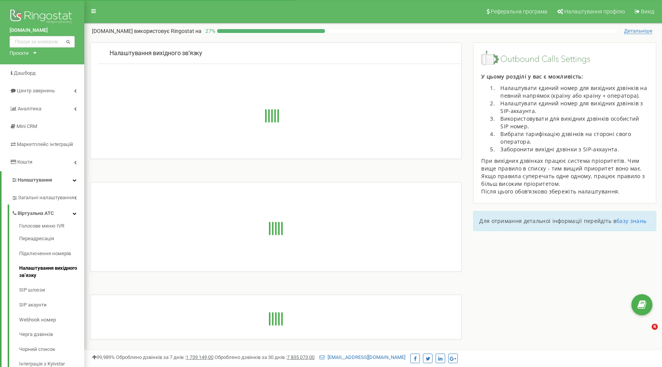  I want to click on a: Віртуальна АТС, so click(48, 212).